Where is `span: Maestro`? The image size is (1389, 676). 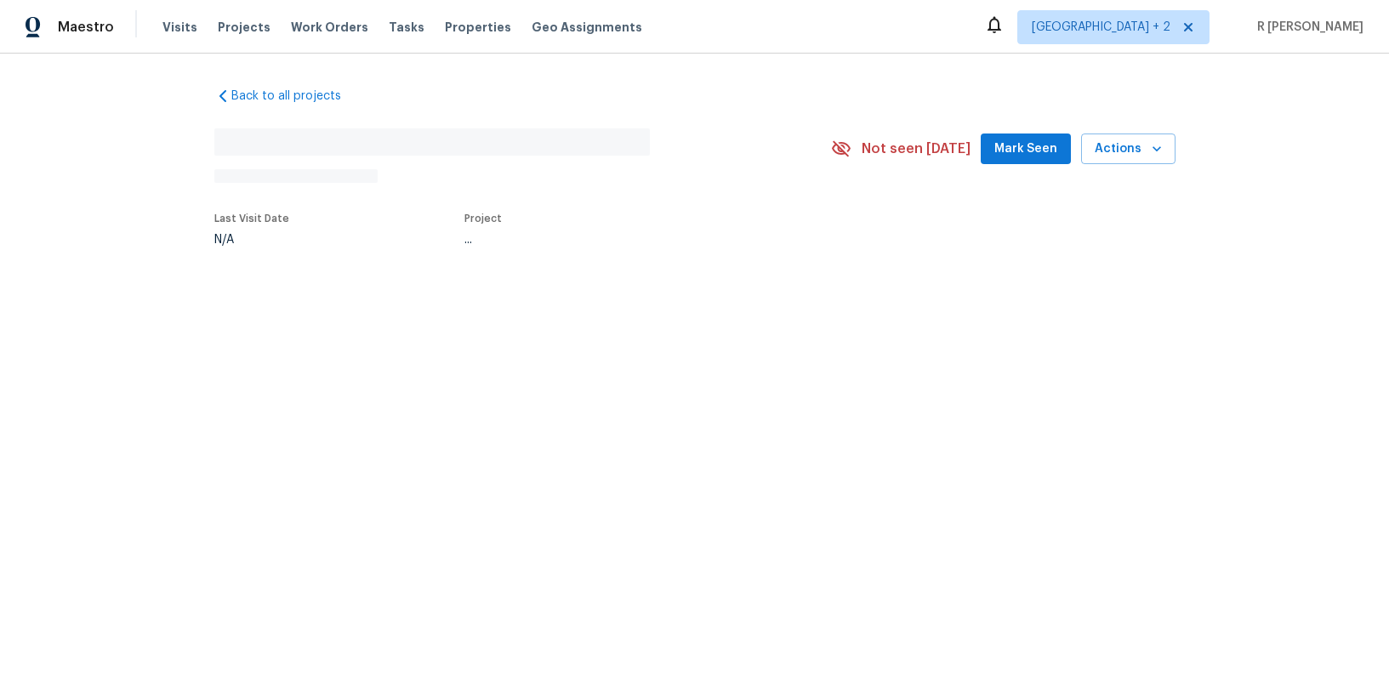 span: Maestro is located at coordinates (86, 27).